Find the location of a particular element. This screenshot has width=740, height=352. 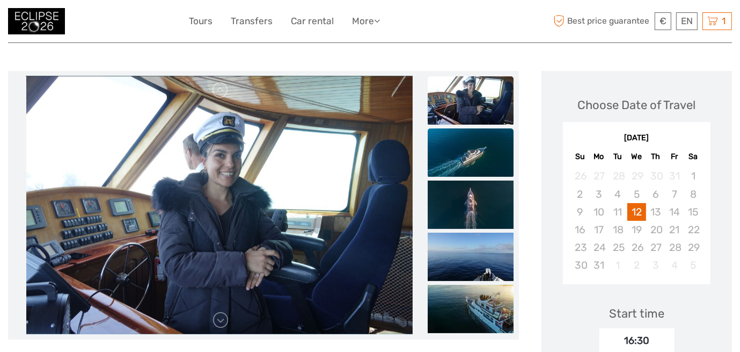

div: Not available Sunday, August 9th, 2026 is located at coordinates (580, 211).